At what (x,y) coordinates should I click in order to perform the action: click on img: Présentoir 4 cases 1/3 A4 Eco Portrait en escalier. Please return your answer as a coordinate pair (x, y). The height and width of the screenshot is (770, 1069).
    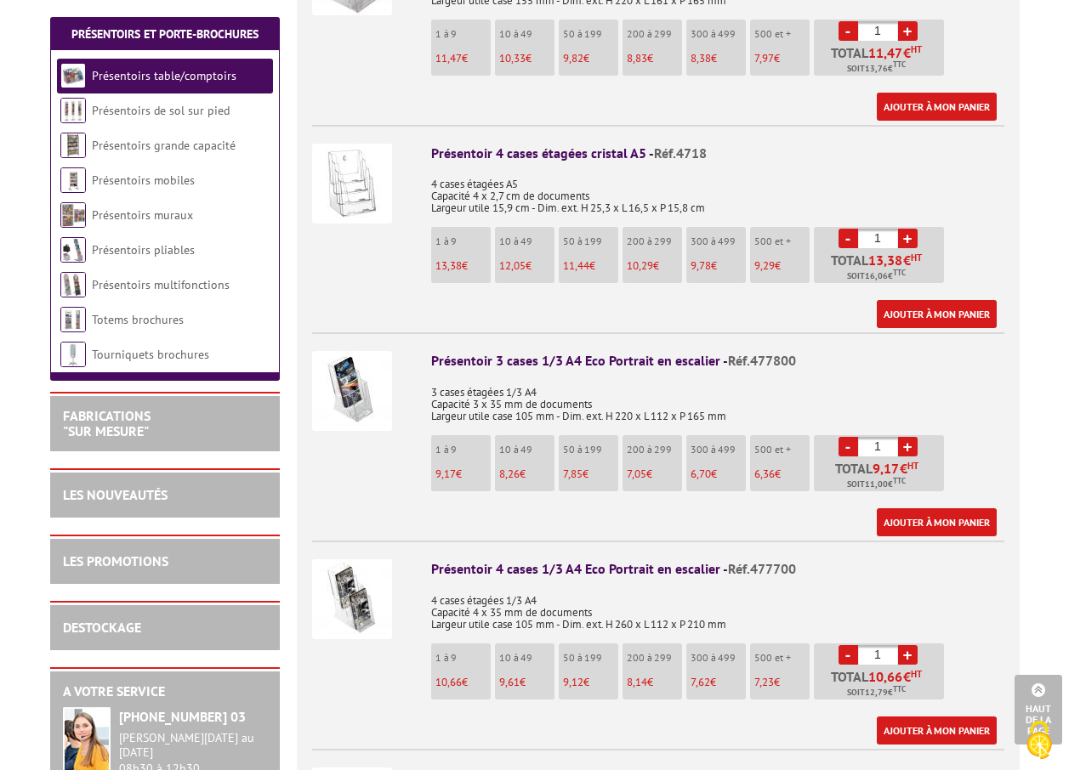
    Looking at the image, I should click on (352, 599).